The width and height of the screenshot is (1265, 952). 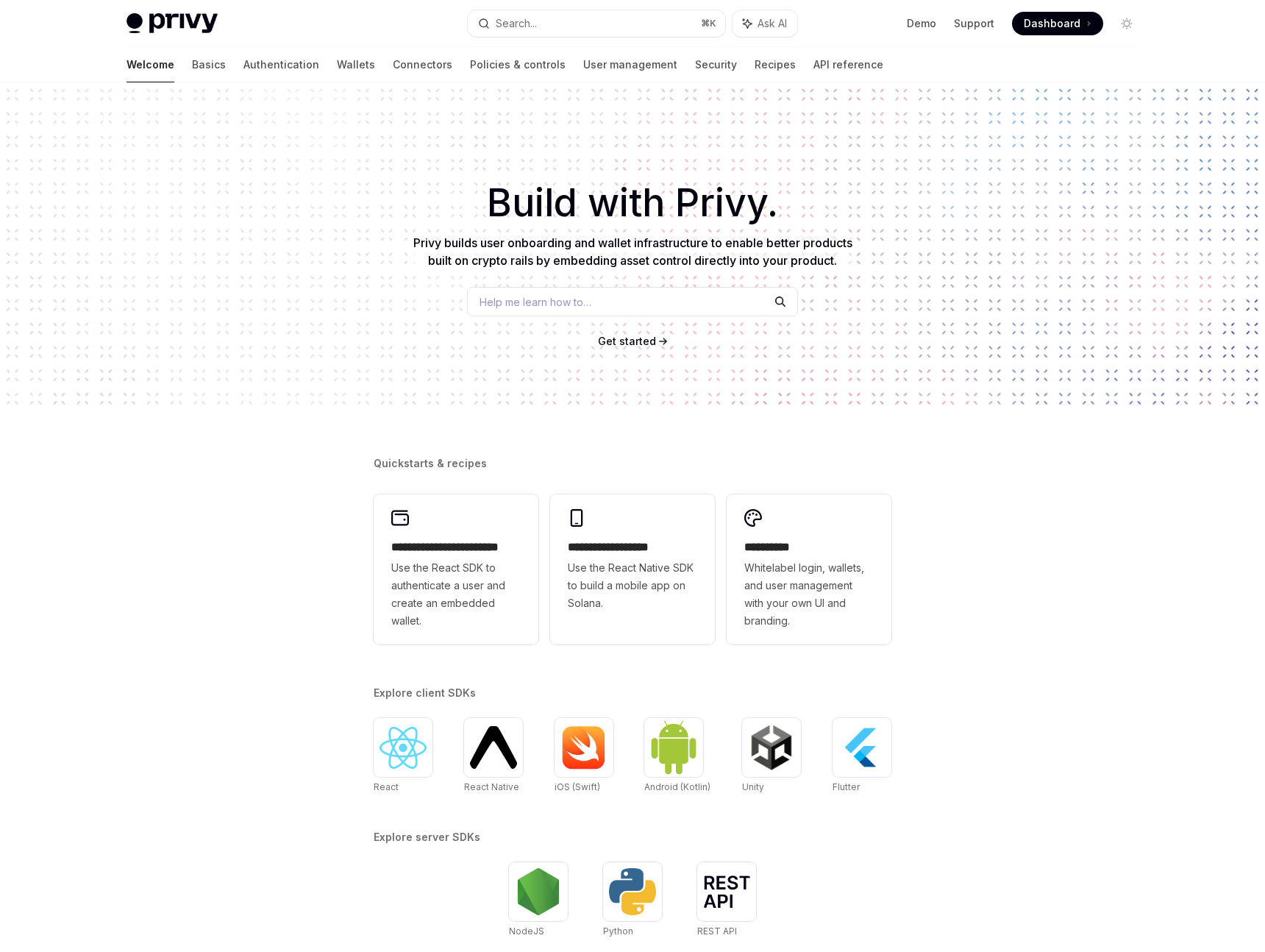 I want to click on span: Use the React Native SDK to build a mobile app on Solana., so click(x=633, y=586).